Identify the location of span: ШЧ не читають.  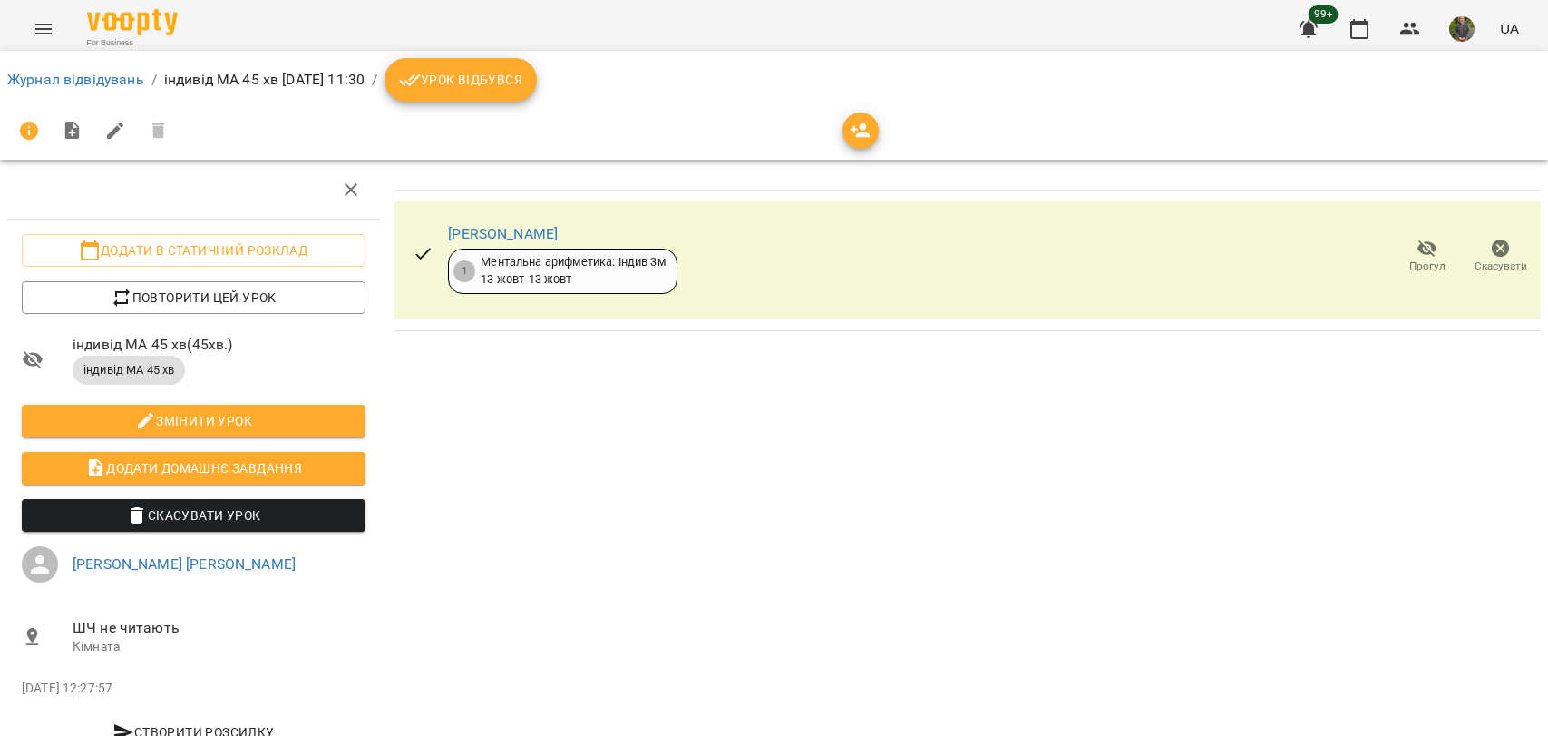
(219, 628).